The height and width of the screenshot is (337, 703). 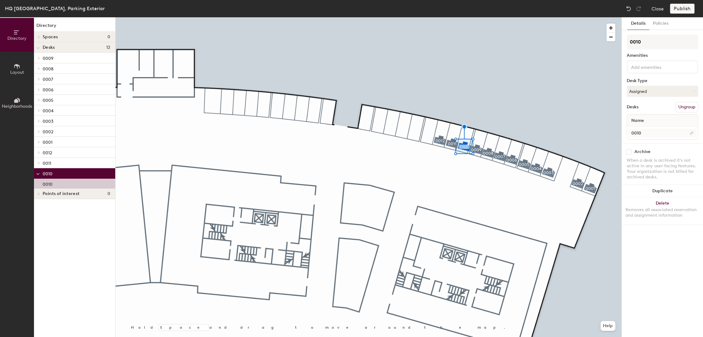 What do you see at coordinates (48, 58) in the screenshot?
I see `span: 0009` at bounding box center [48, 58].